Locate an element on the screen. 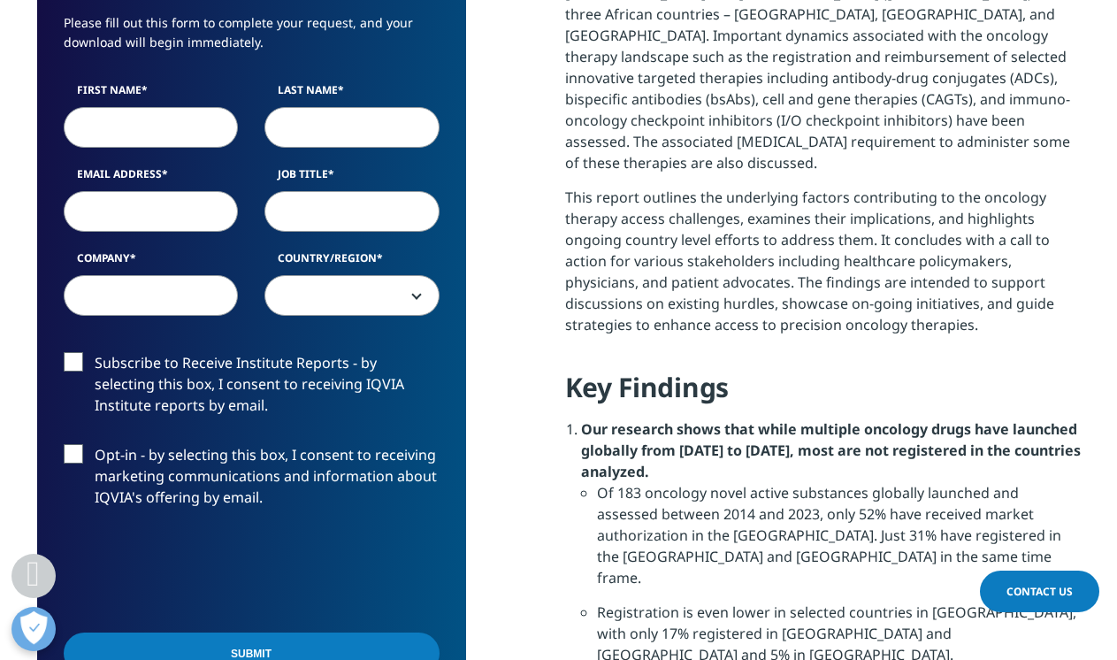 This screenshot has width=1117, height=660. label: Country/Region is located at coordinates (352, 263).